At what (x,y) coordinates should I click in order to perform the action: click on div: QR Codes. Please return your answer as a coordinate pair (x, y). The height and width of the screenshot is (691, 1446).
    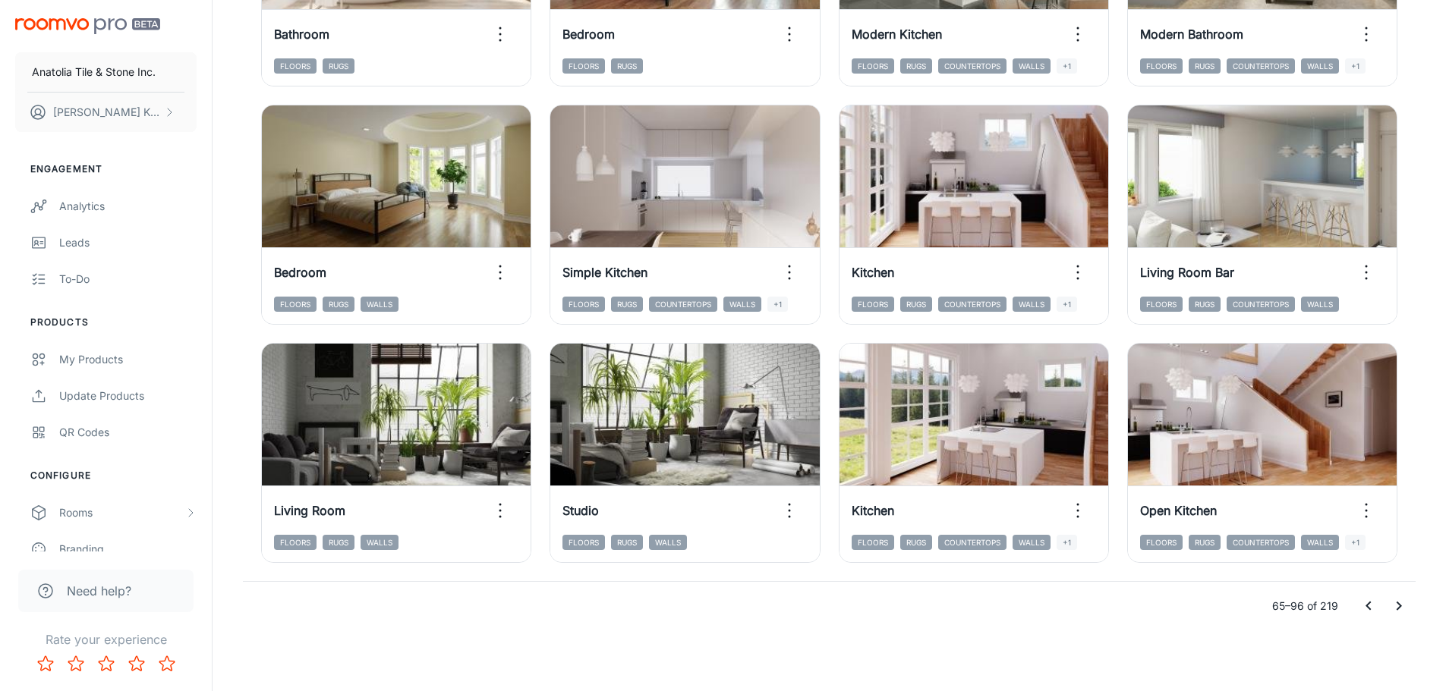
    Looking at the image, I should click on (127, 433).